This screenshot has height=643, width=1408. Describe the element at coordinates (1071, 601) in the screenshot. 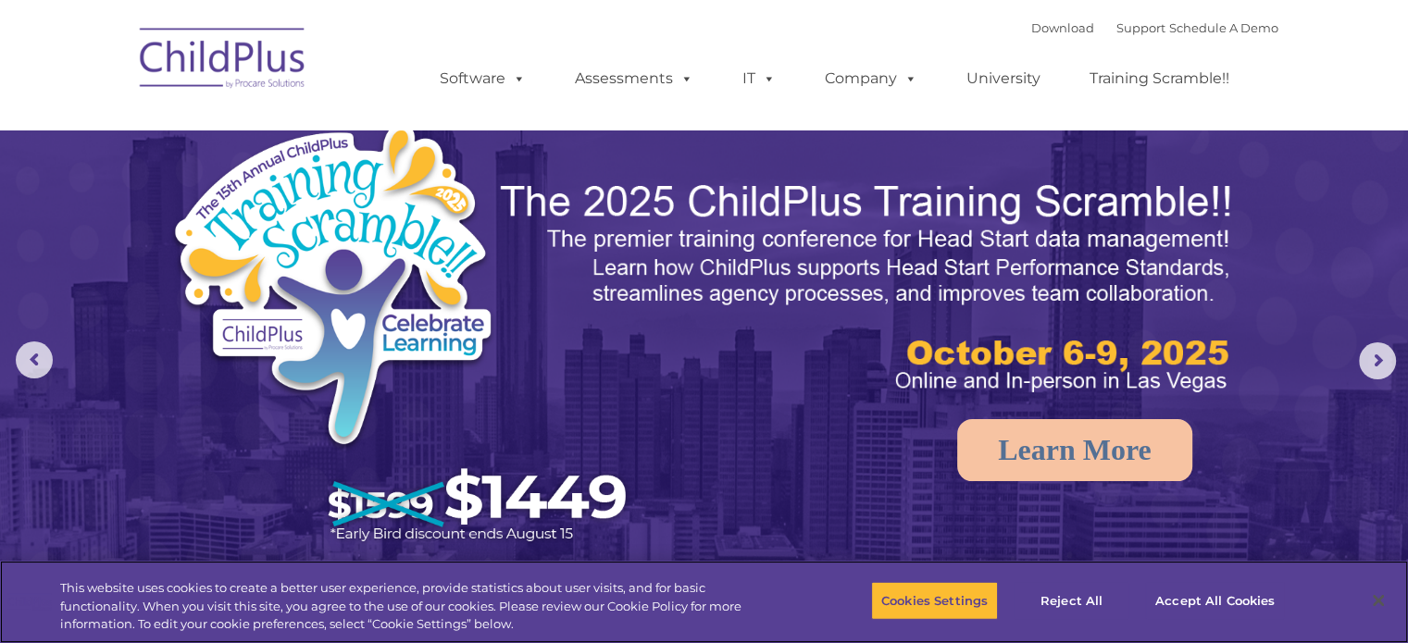

I see `button: Reject All` at that location.